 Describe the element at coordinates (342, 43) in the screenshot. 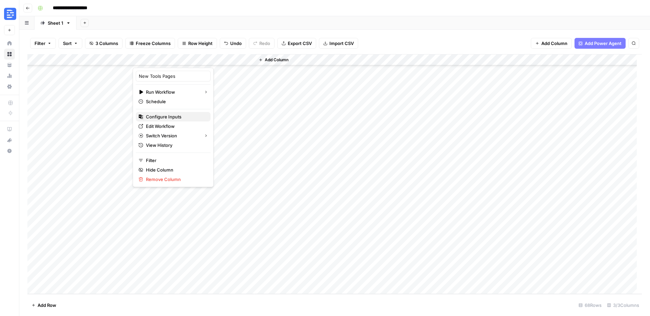

I see `span: Import CSV` at that location.